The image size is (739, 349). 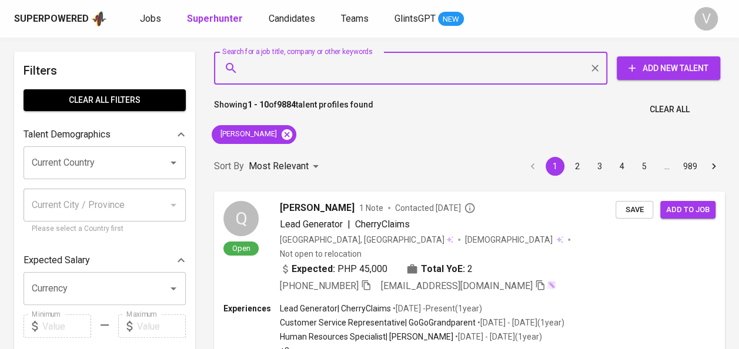 I want to click on a: Jobs, so click(x=152, y=19).